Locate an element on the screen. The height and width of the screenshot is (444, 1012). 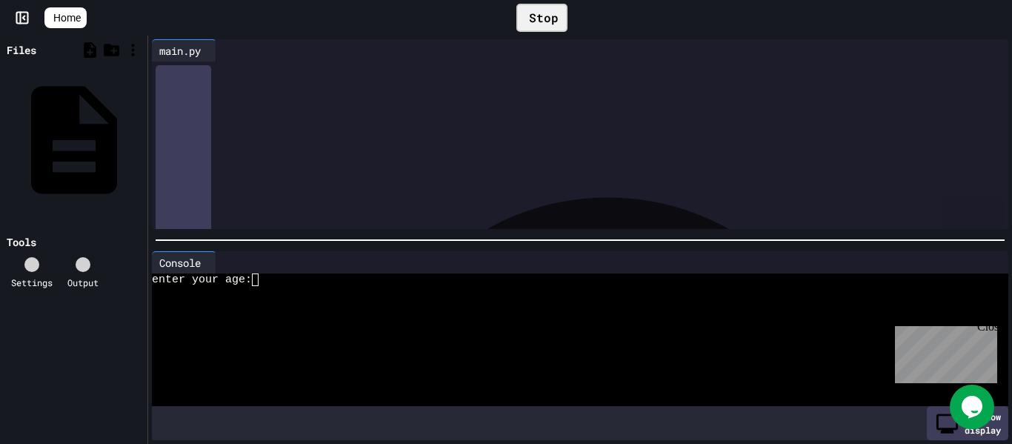
div: Settings is located at coordinates (32, 282).